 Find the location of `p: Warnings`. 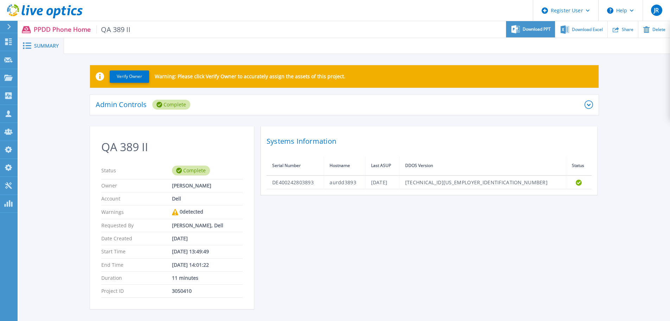

p: Warnings is located at coordinates (137, 212).